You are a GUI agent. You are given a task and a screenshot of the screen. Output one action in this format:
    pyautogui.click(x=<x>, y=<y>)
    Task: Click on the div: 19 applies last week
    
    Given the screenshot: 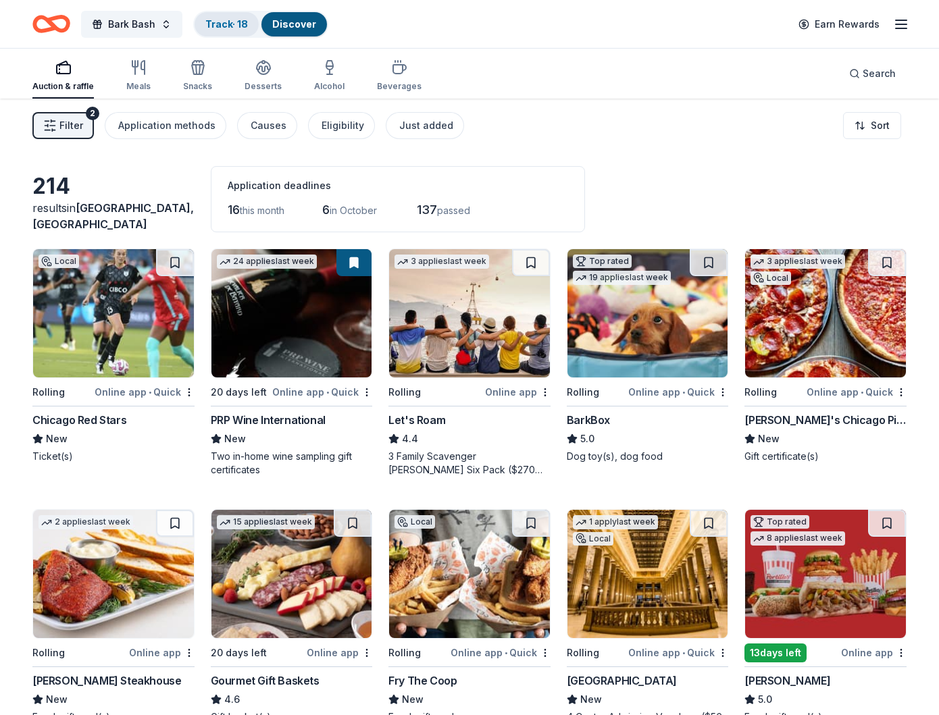 What is the action you would take?
    pyautogui.click(x=622, y=278)
    